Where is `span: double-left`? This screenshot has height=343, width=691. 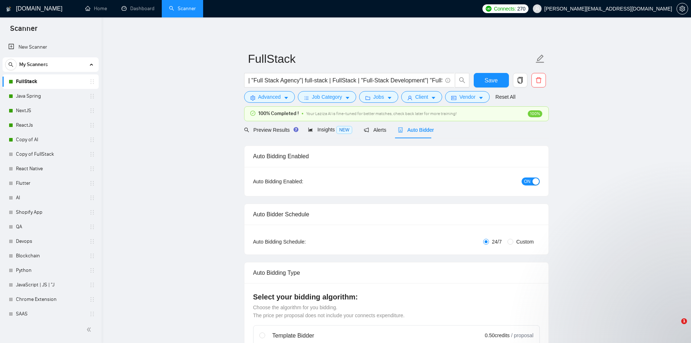
span: double-left is located at coordinates (90, 330).